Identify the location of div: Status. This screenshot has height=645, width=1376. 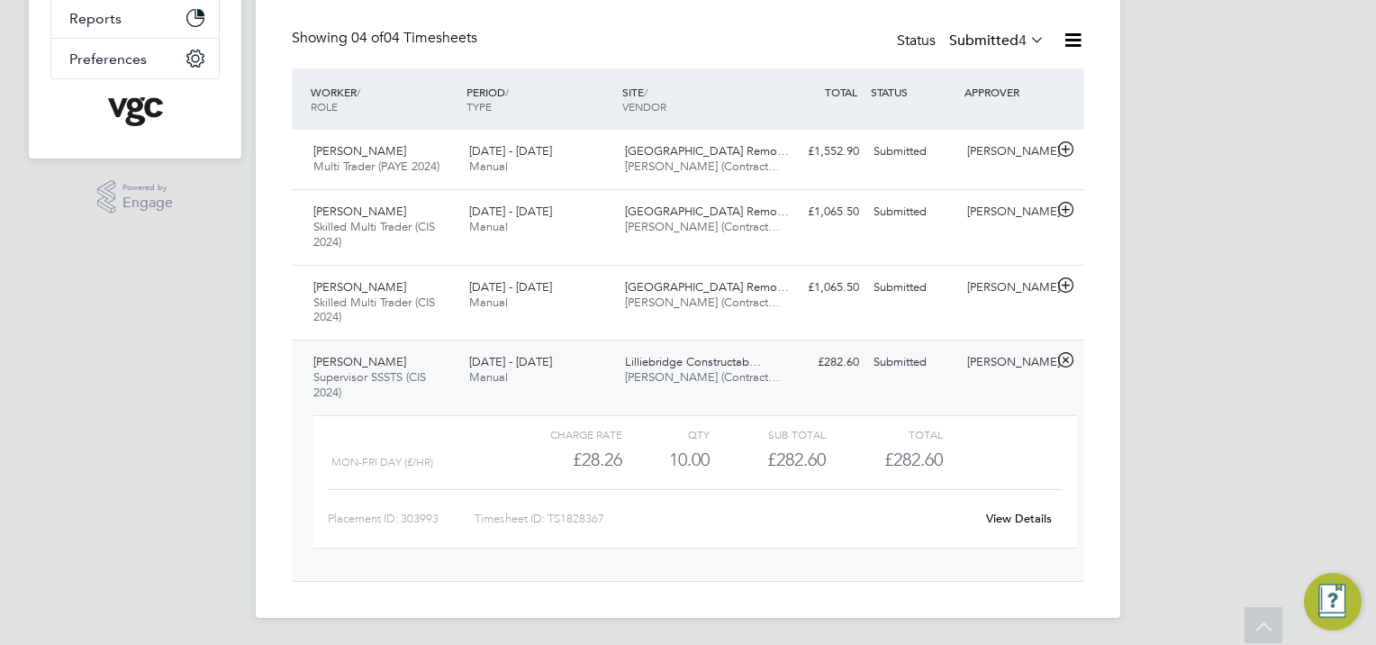
(973, 41).